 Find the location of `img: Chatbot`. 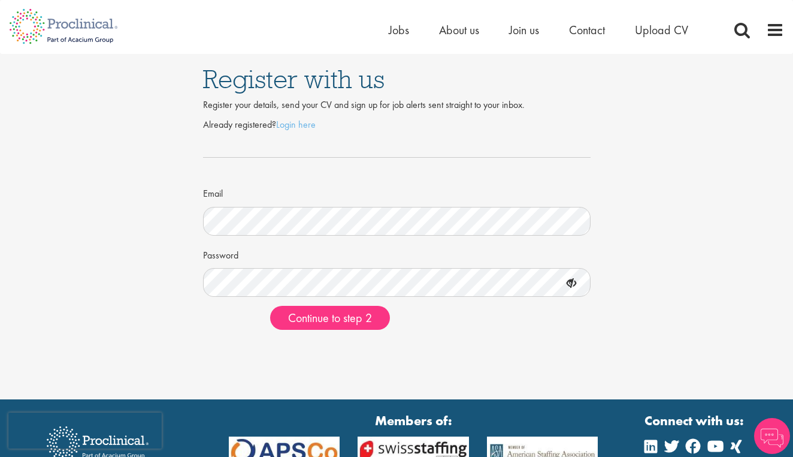

img: Chatbot is located at coordinates (772, 436).